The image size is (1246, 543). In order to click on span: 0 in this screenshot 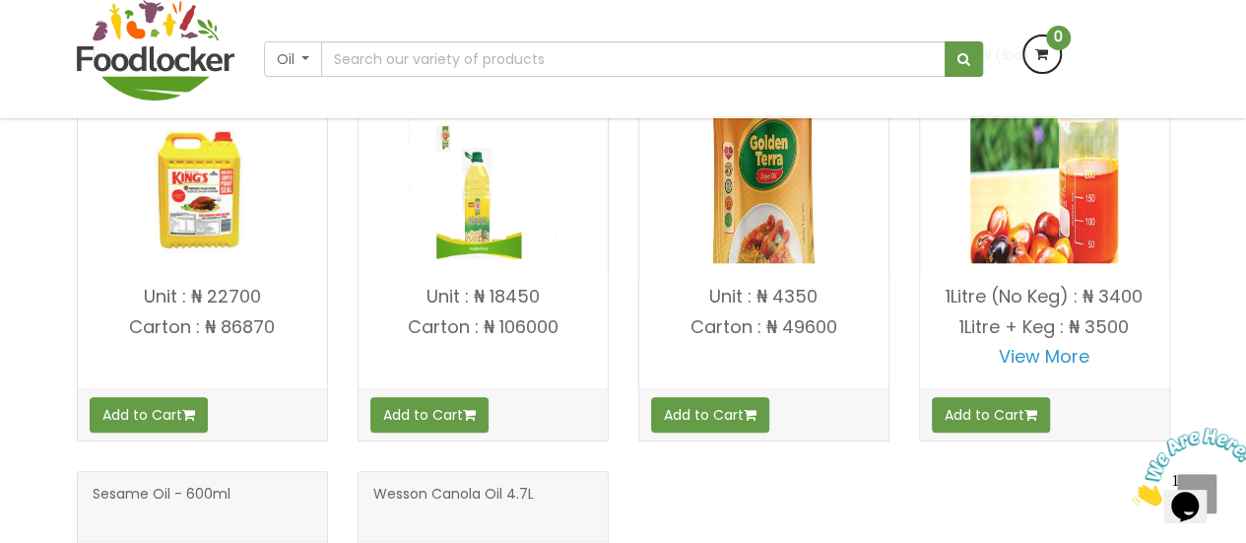, I will do `click(1058, 37)`.